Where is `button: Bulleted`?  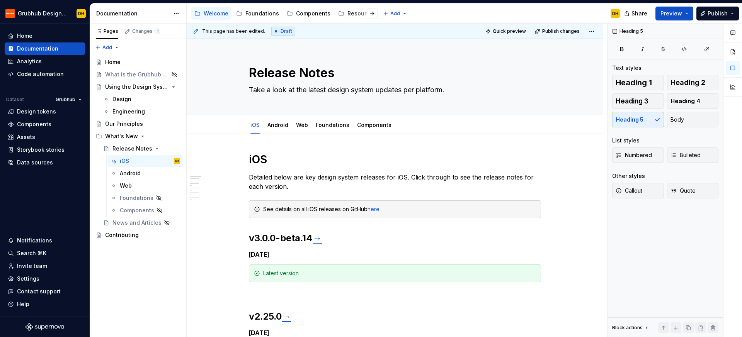 button: Bulleted is located at coordinates (693, 155).